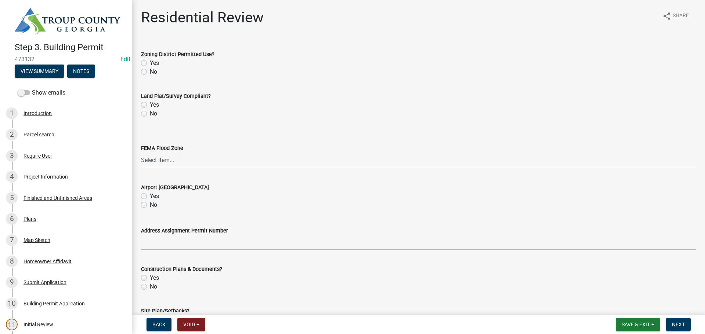 This screenshot has height=334, width=705. I want to click on button: Save & Exit, so click(638, 325).